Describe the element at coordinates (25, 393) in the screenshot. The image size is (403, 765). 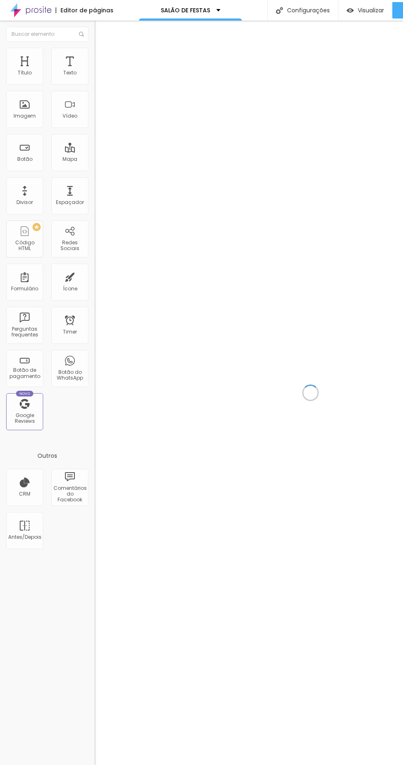
I see `div: Novo` at that location.